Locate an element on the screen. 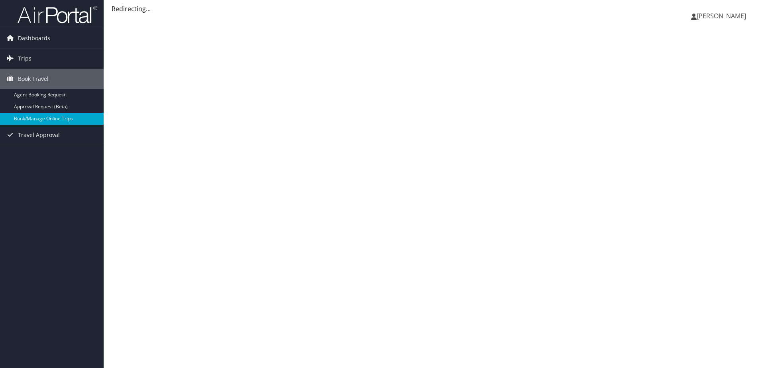  span: Trips is located at coordinates (25, 59).